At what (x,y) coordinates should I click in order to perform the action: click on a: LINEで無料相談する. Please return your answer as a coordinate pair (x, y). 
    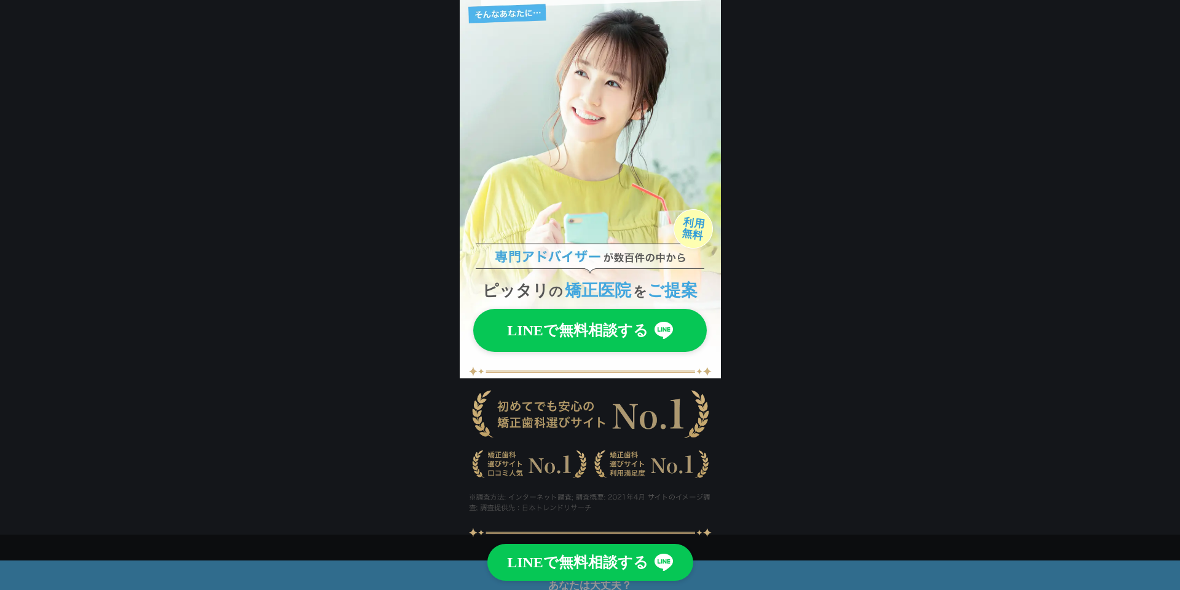
    Looking at the image, I should click on (590, 330).